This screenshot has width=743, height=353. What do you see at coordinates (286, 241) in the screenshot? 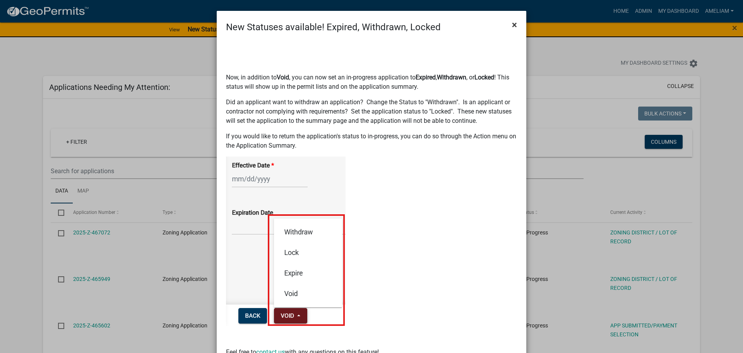
I see `img: image_621ce5ae-eb73-46db-a8de-fc9a16de3639.png` at bounding box center [286, 241].